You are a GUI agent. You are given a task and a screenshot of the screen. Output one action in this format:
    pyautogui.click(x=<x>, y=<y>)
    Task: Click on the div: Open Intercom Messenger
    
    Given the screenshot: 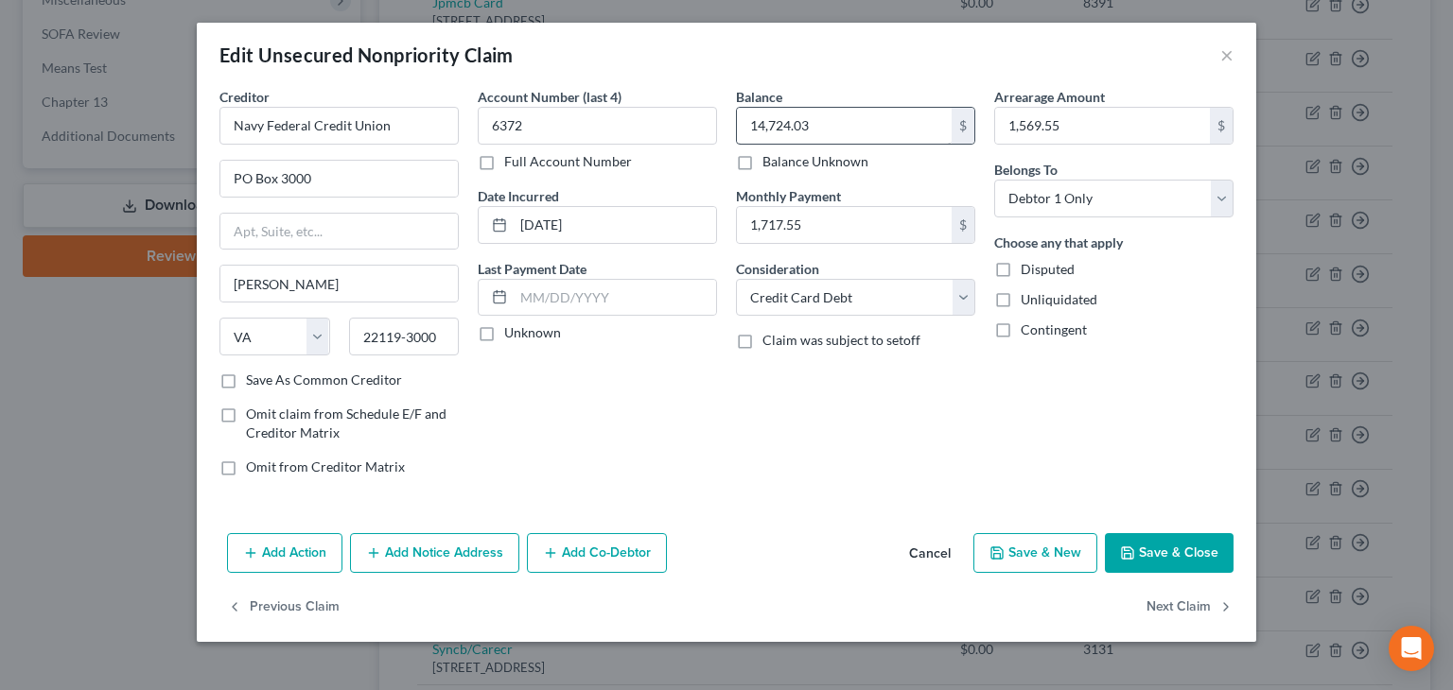 What is the action you would take?
    pyautogui.click(x=1411, y=649)
    